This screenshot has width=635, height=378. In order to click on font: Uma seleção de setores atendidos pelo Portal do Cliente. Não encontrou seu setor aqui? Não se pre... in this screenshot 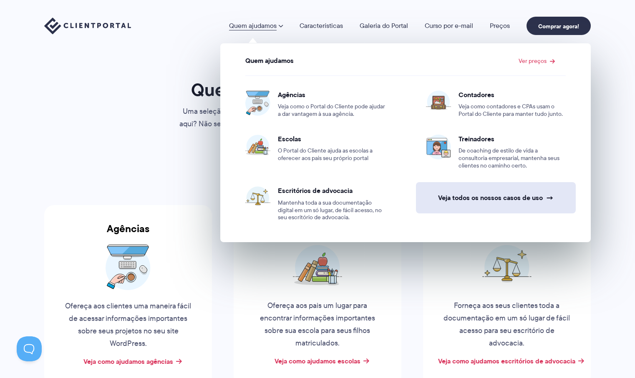, I will do `click(318, 124)`.